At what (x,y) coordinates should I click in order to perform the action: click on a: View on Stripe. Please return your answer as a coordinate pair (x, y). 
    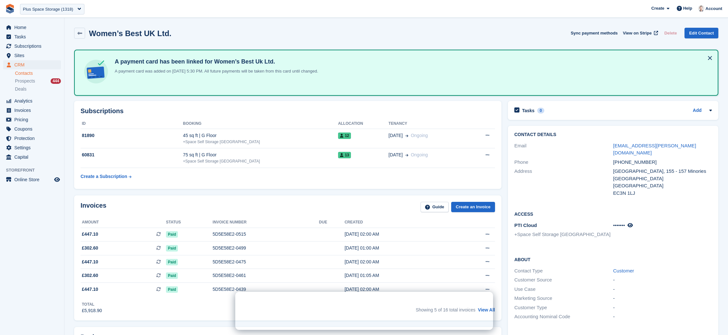
    Looking at the image, I should click on (640, 33).